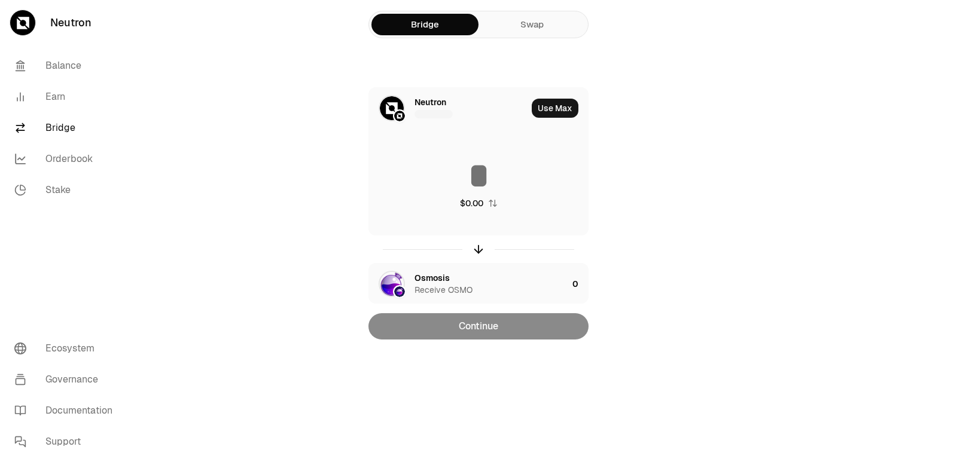 This screenshot has width=957, height=462. Describe the element at coordinates (532, 25) in the screenshot. I see `a: Swap` at that location.